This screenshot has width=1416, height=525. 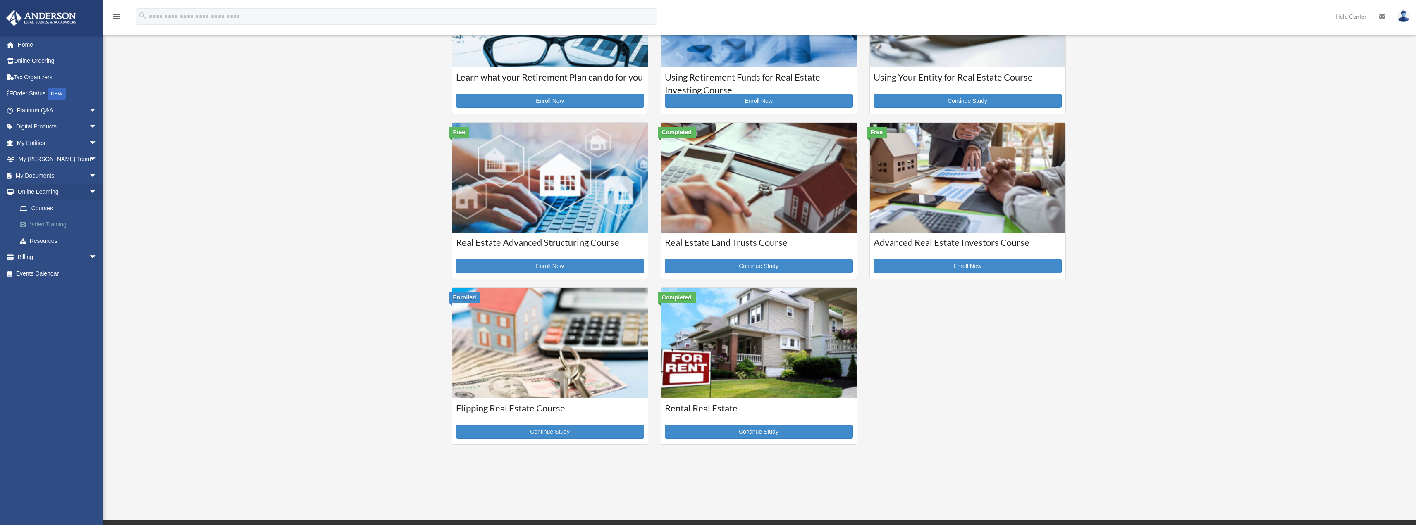 I want to click on a: My Entitiesarrow_drop_down, so click(x=57, y=143).